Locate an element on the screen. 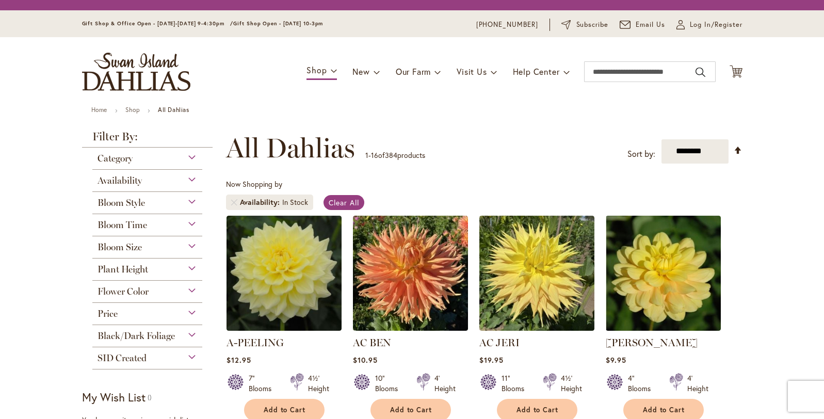 The image size is (824, 419). span: Visit Us is located at coordinates (472, 71).